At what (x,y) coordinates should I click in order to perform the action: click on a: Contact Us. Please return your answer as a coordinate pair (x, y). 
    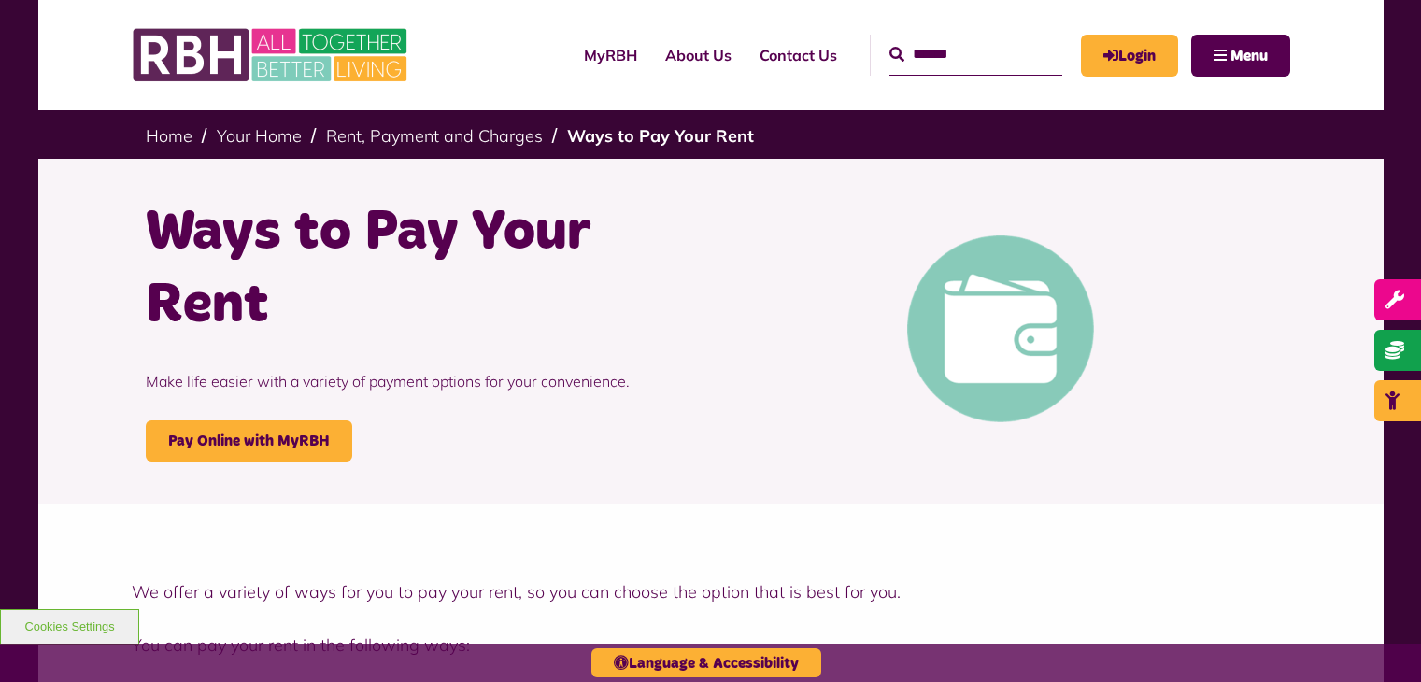
    Looking at the image, I should click on (798, 55).